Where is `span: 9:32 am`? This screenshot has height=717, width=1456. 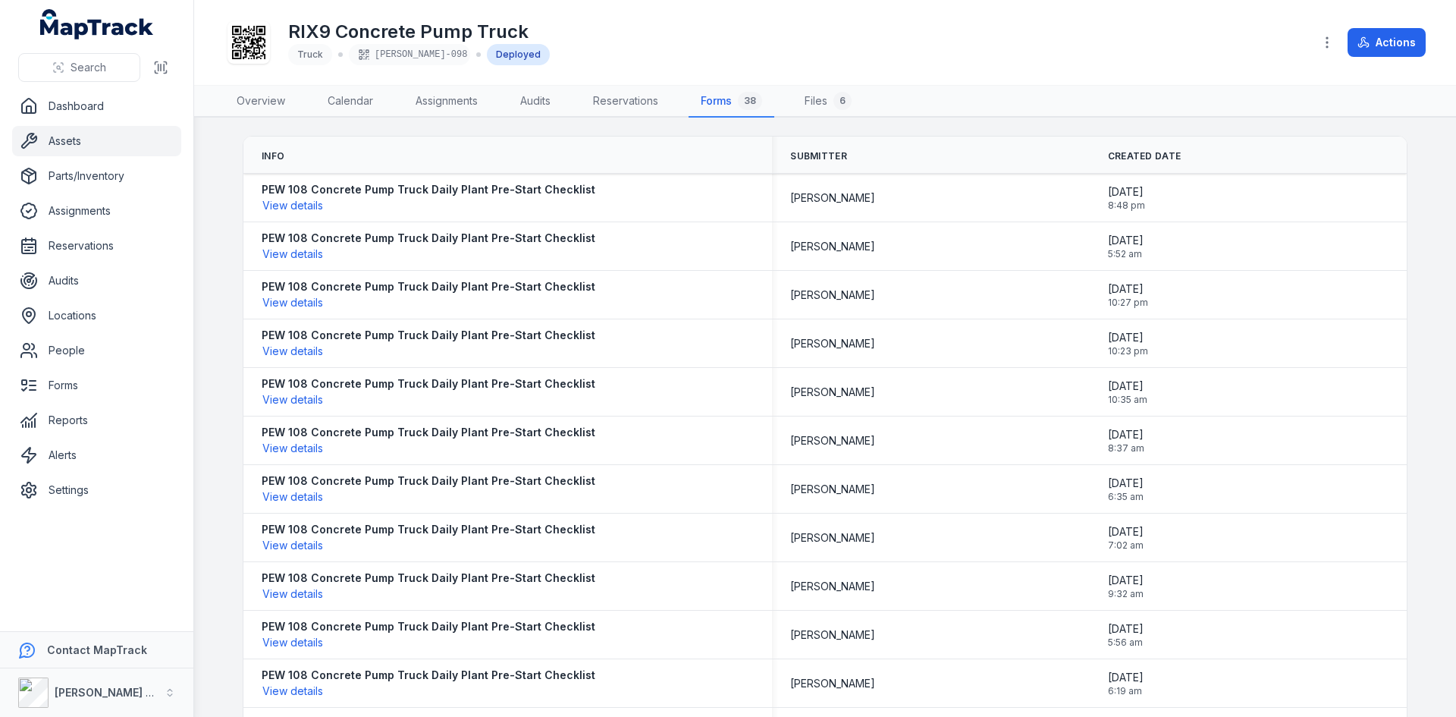 span: 9:32 am is located at coordinates (1126, 594).